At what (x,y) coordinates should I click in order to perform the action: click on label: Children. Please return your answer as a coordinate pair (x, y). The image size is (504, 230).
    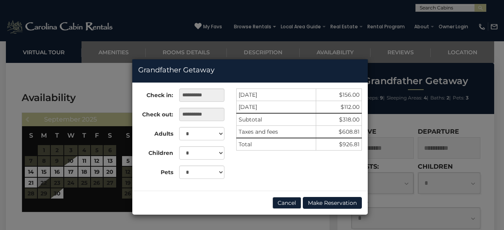
    Looking at the image, I should click on (153, 152).